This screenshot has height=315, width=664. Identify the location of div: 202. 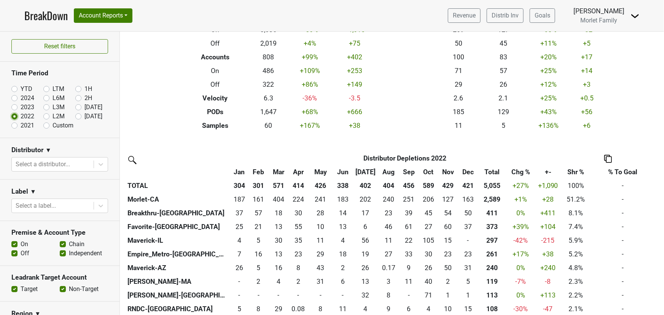
(365, 199).